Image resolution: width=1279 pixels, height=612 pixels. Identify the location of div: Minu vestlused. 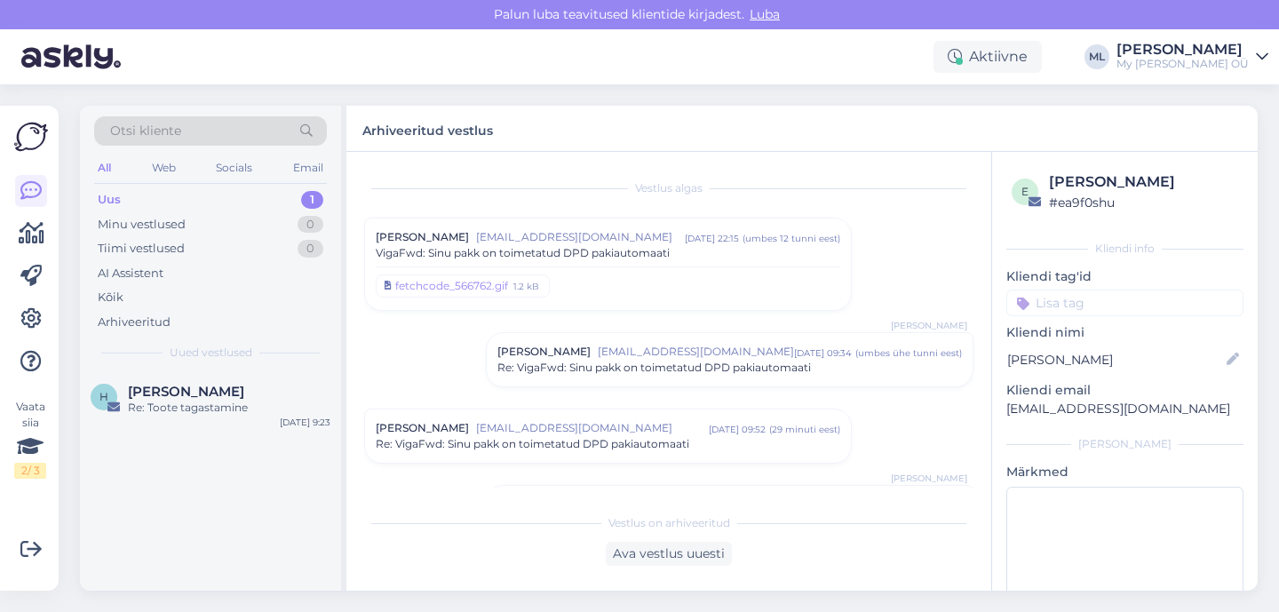
(141, 225).